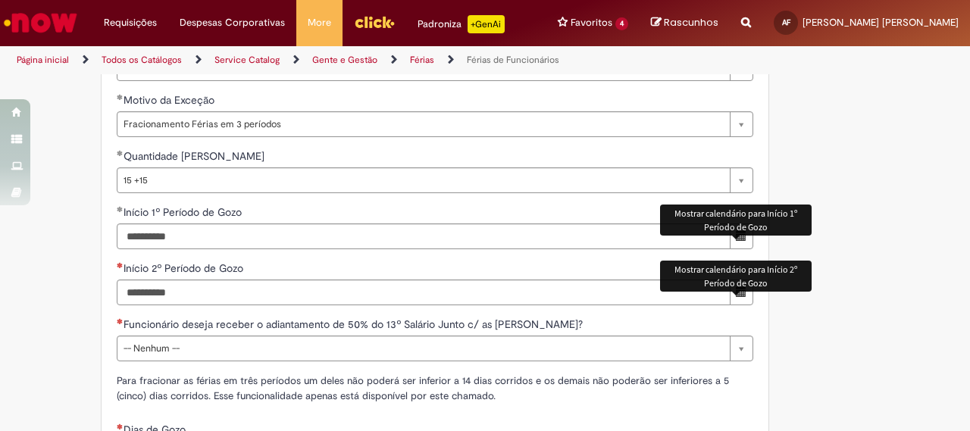 The width and height of the screenshot is (970, 431). Describe the element at coordinates (622, 24) in the screenshot. I see `span: 4` at that location.